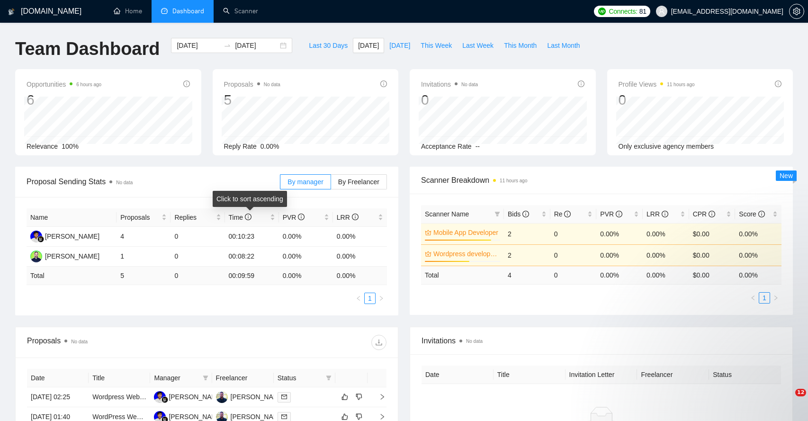  What do you see at coordinates (712, 275) in the screenshot?
I see `td: $ 0.00` at bounding box center [712, 275].